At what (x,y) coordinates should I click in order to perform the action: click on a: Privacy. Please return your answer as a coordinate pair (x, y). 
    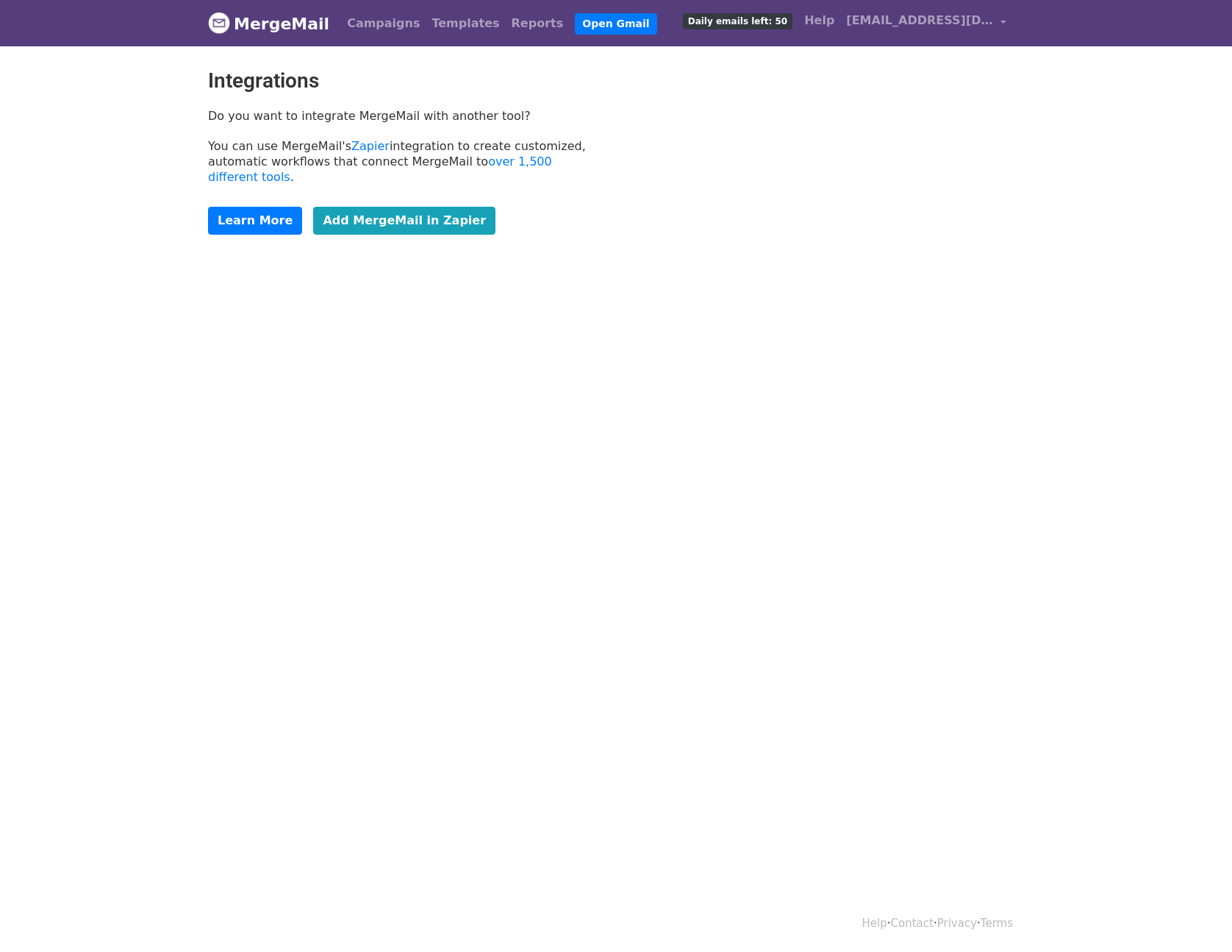
    Looking at the image, I should click on (958, 923).